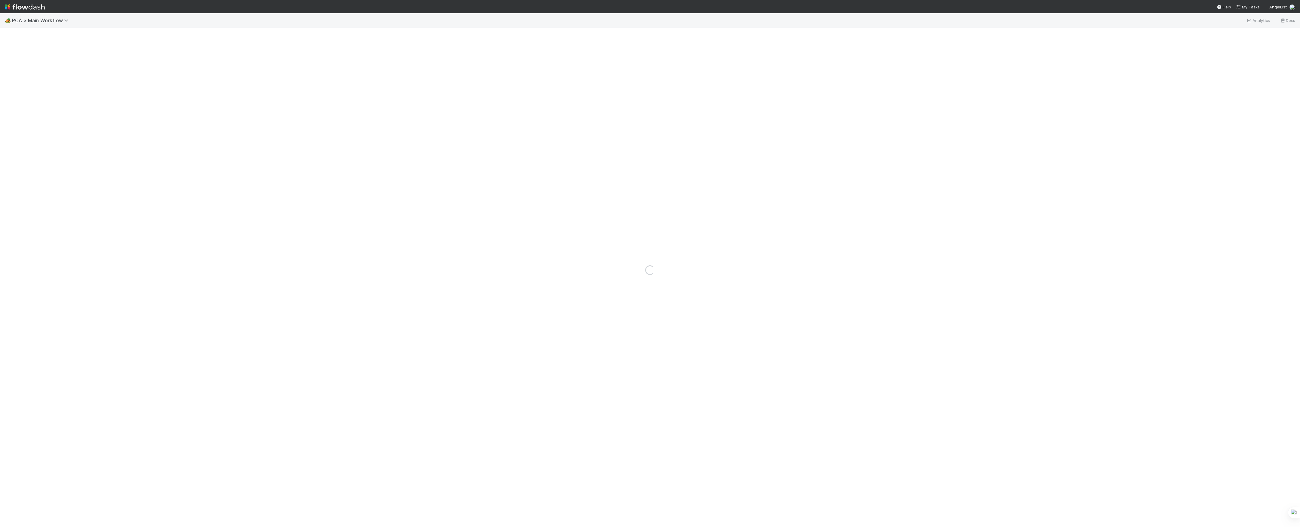  I want to click on span: My Tasks, so click(1247, 7).